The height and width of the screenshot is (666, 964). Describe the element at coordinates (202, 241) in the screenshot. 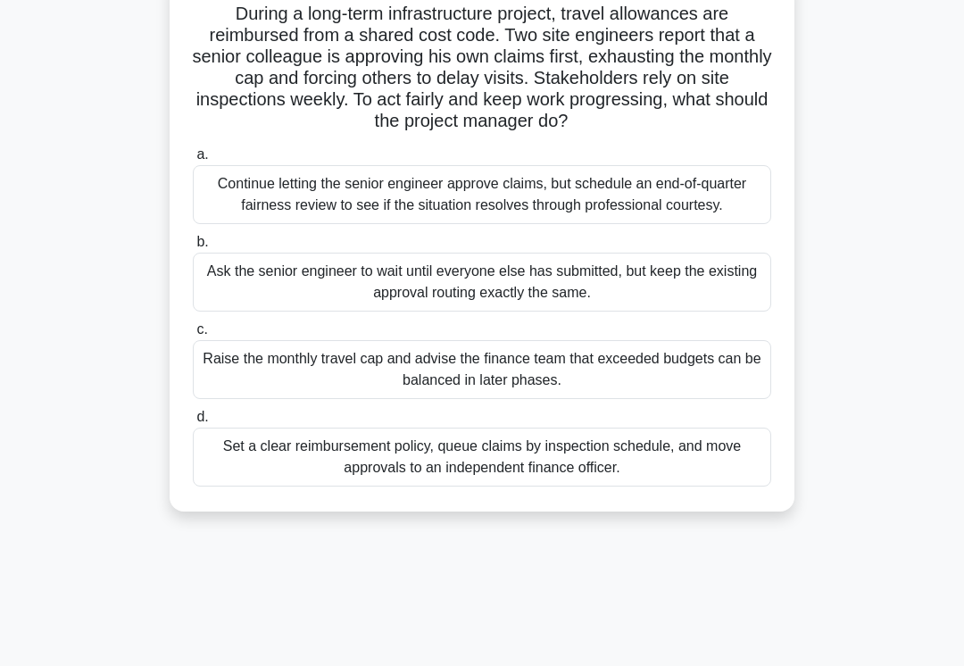

I see `span: b.` at that location.